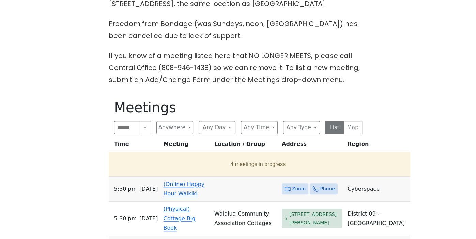 This screenshot has height=239, width=476. Describe the element at coordinates (238, 108) in the screenshot. I see `h1: Meetings` at that location.